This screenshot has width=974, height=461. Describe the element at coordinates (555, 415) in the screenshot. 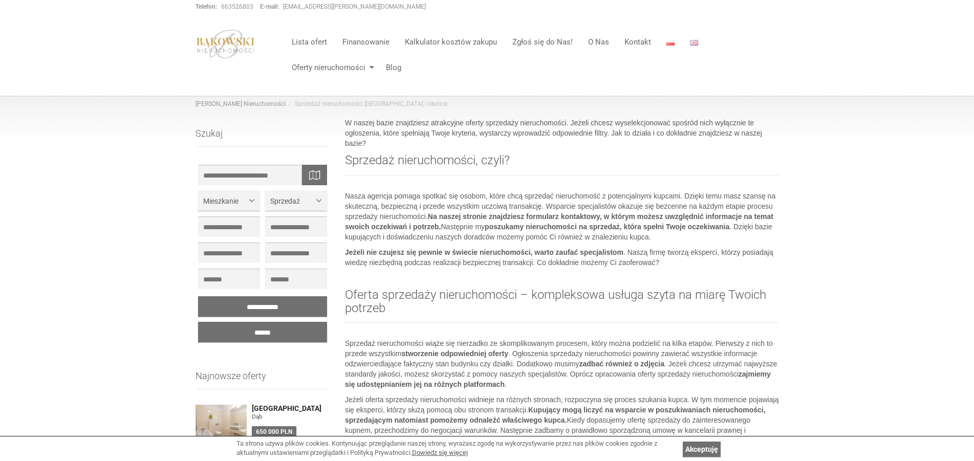

I see `strong: Kupujący mogą liczyć na wsparcie w poszukiwaniach nieruchomości, sprzedającym natomiast pomożemy ...` at that location.